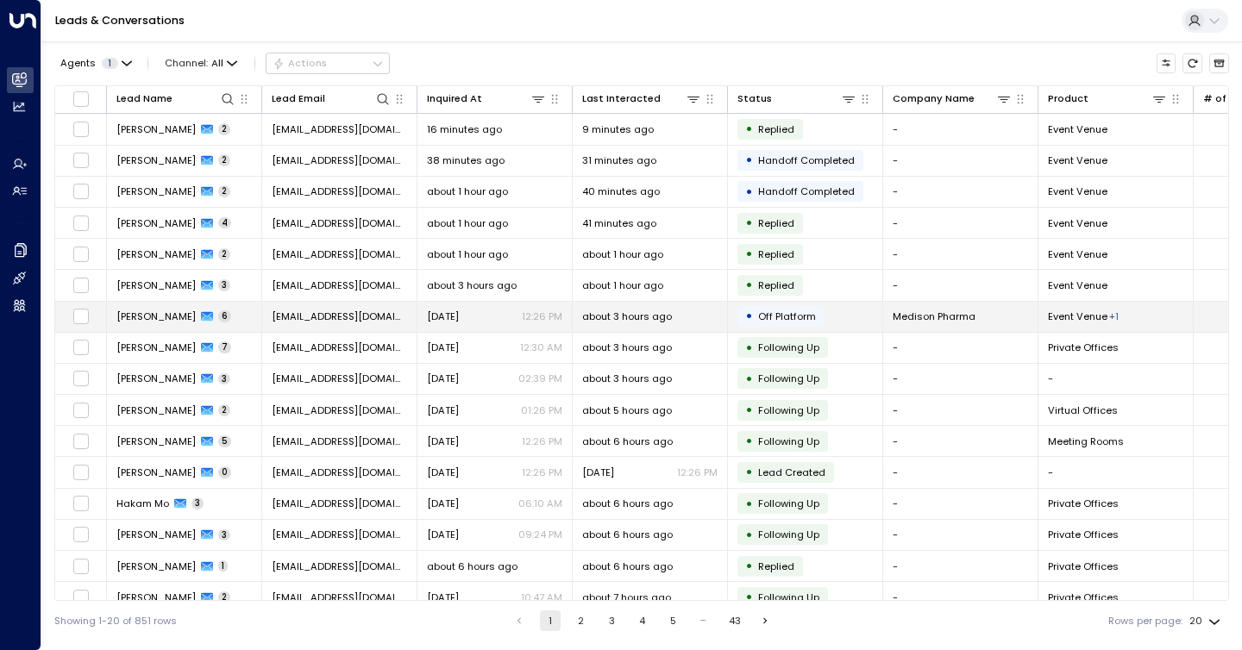 Image resolution: width=1242 pixels, height=650 pixels. Describe the element at coordinates (78, 63) in the screenshot. I see `span: Agents` at that location.